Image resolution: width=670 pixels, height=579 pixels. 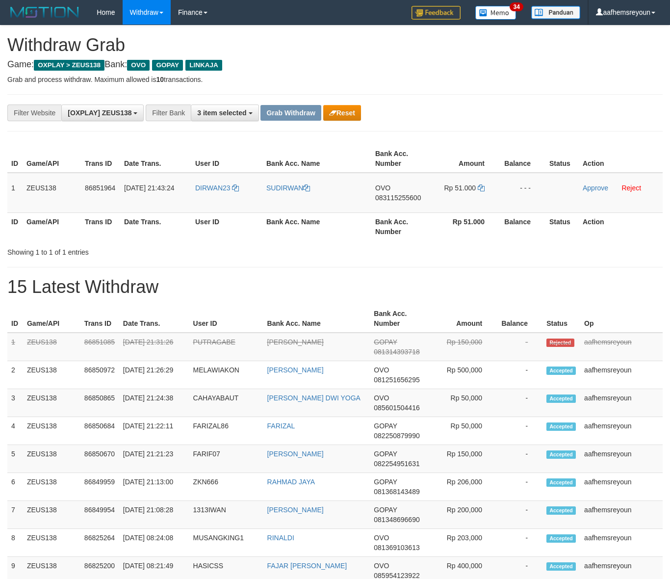 I want to click on span: Copy 083115255600 to clipboard, so click(x=398, y=198).